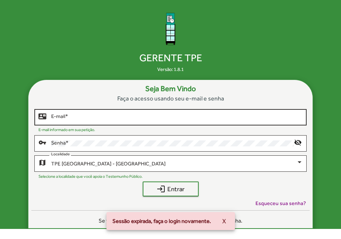  I want to click on span: Sessão expirada, faça o login novamente., so click(162, 221).